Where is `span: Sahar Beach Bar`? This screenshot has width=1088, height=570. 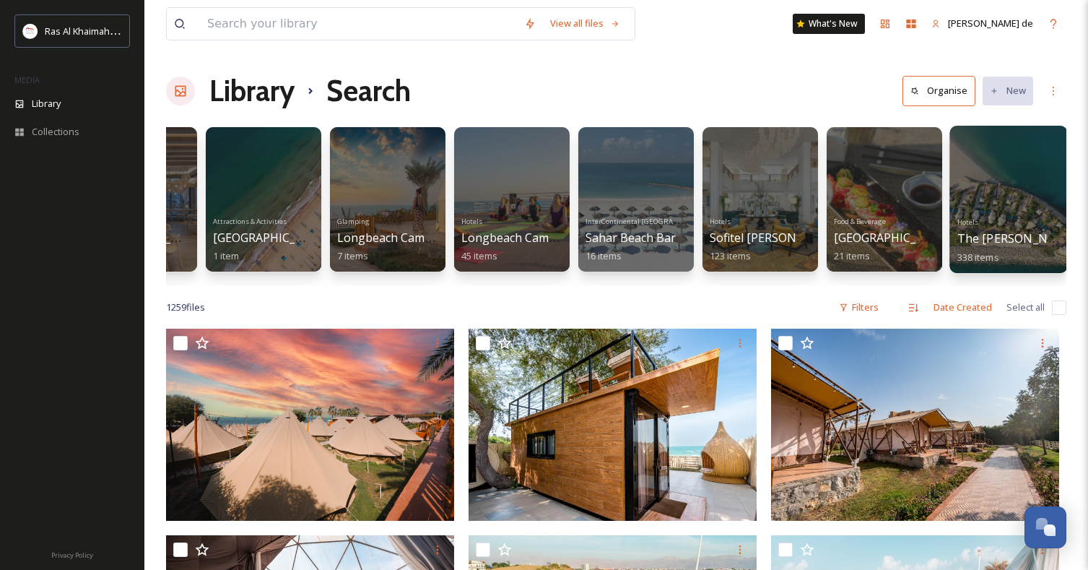
span: Sahar Beach Bar is located at coordinates (630, 238).